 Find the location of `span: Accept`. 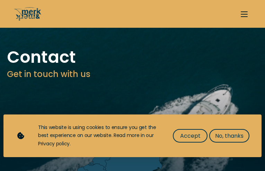

span: Accept is located at coordinates (190, 135).